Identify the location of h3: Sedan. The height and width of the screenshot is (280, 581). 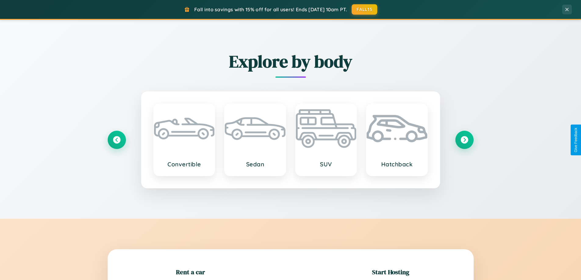
(255, 164).